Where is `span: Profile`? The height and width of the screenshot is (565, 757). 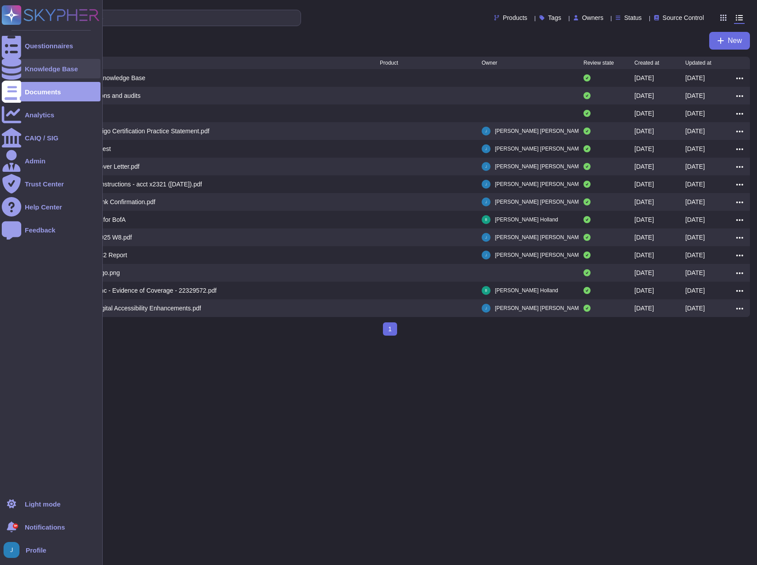 span: Profile is located at coordinates (36, 550).